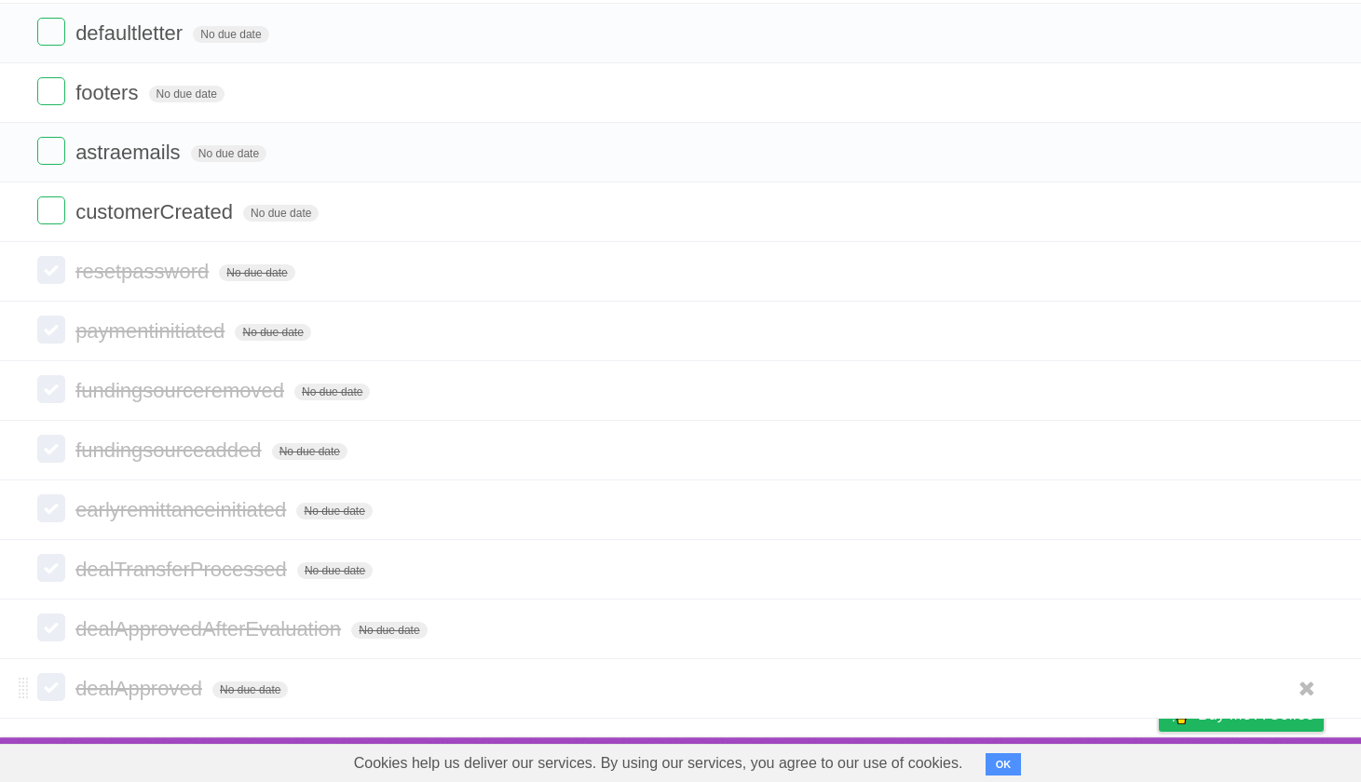 The height and width of the screenshot is (782, 1361). I want to click on a: Privacy, so click(1159, 760).